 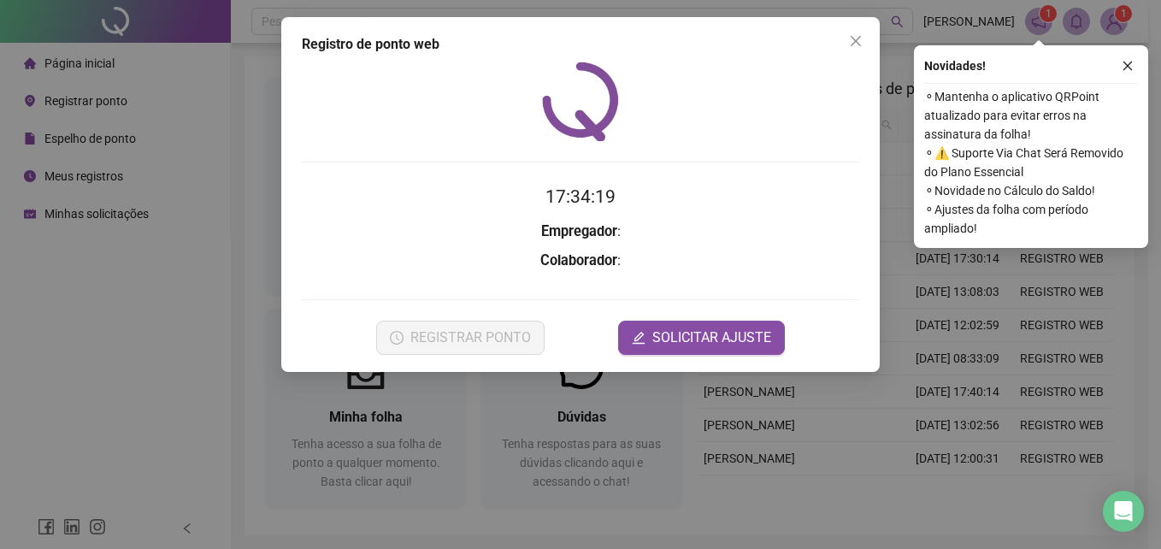 What do you see at coordinates (1124, 511) in the screenshot?
I see `div: Open Intercom Messenger` at bounding box center [1124, 511].